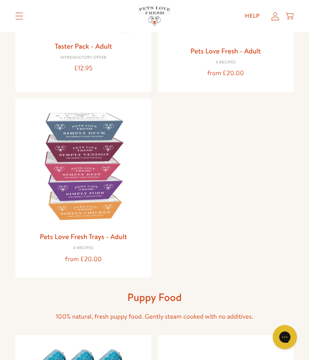  I want to click on a: Pets Love Fresh - Adult, so click(225, 51).